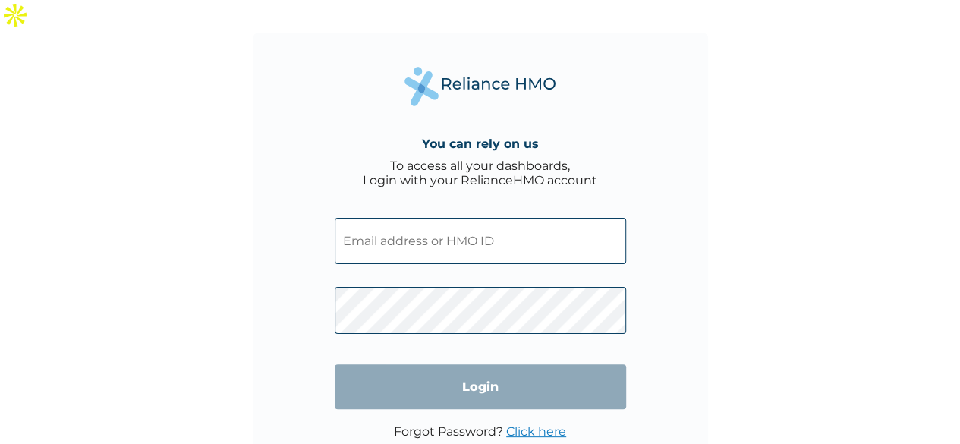 This screenshot has width=960, height=444. Describe the element at coordinates (480, 431) in the screenshot. I see `p: Forgot Password?` at that location.